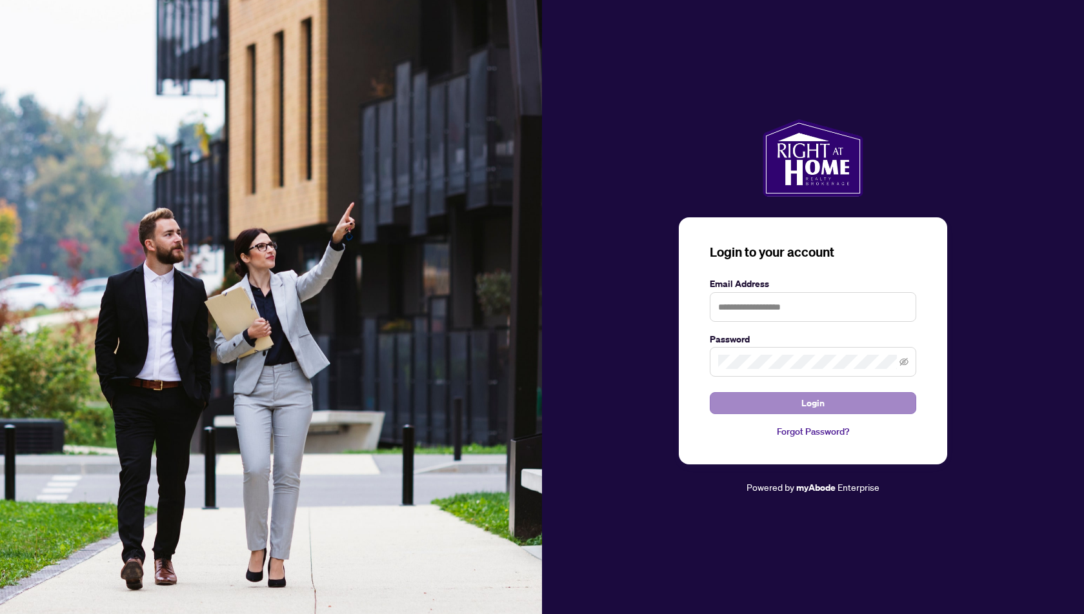  What do you see at coordinates (812, 158) in the screenshot?
I see `img: ma-logo` at bounding box center [812, 158].